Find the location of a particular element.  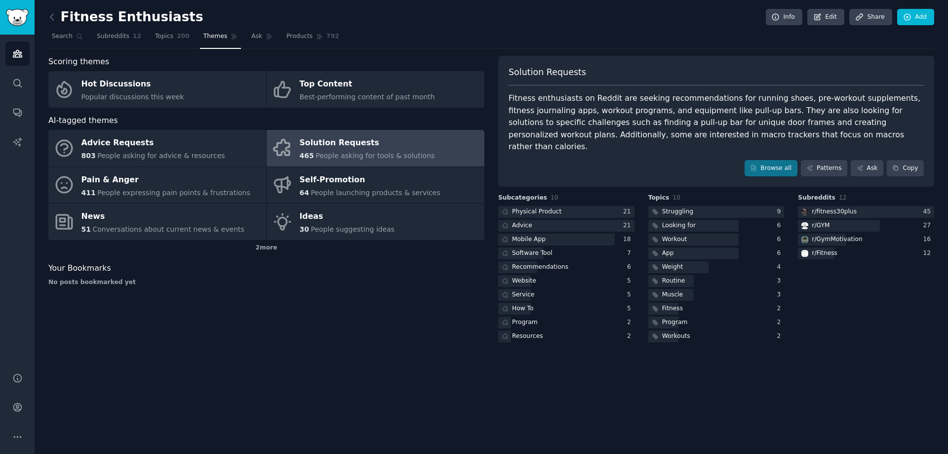

div: No posts bookmarked yet is located at coordinates (266, 282).